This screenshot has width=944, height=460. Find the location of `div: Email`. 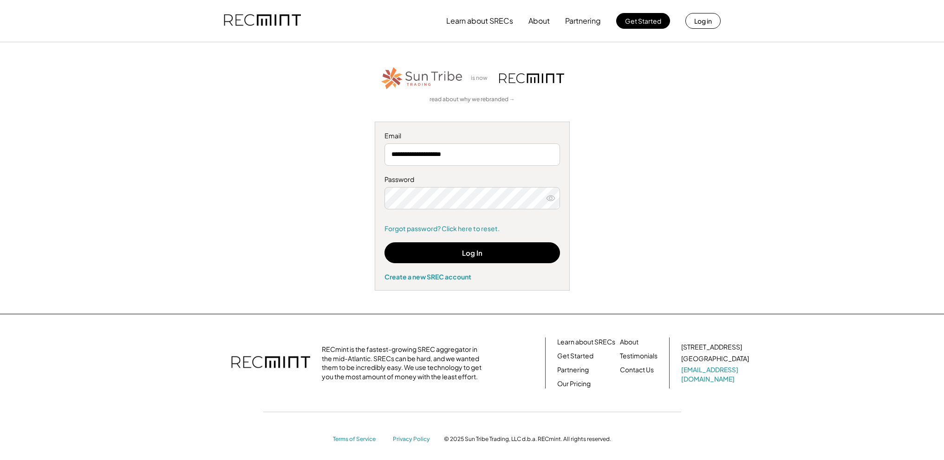

div: Email is located at coordinates (472, 136).